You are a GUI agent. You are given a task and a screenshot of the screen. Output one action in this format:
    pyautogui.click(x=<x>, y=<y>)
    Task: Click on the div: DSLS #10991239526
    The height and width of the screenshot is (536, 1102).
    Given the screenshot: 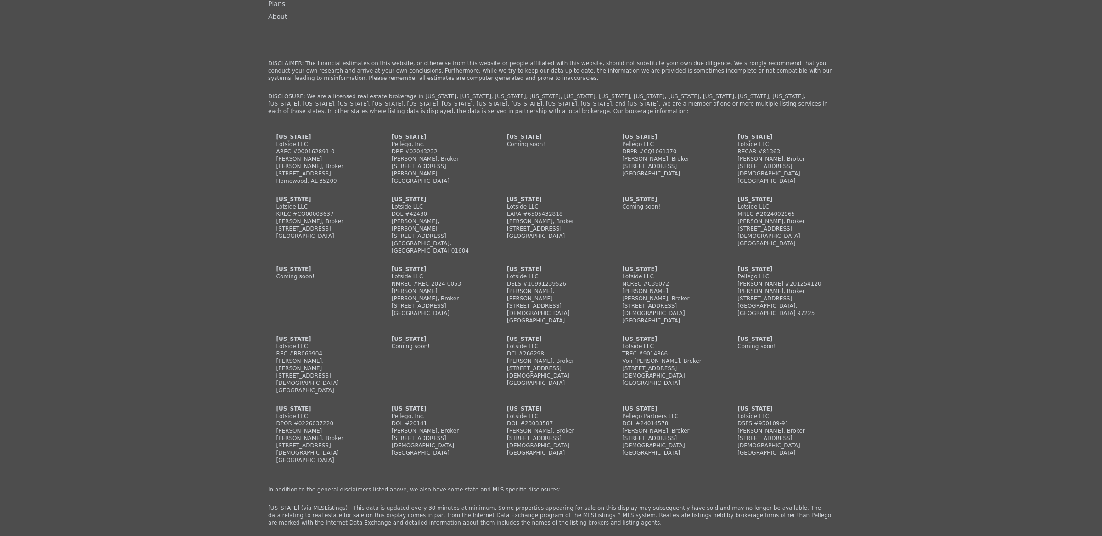 What is the action you would take?
    pyautogui.click(x=551, y=284)
    